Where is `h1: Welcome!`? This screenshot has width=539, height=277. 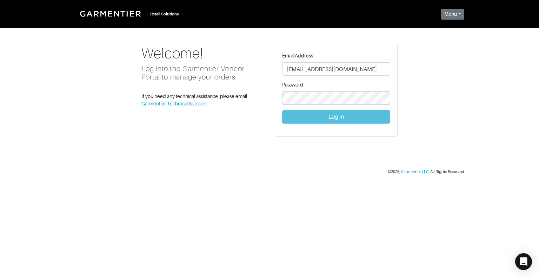
h1: Welcome! is located at coordinates (203, 53).